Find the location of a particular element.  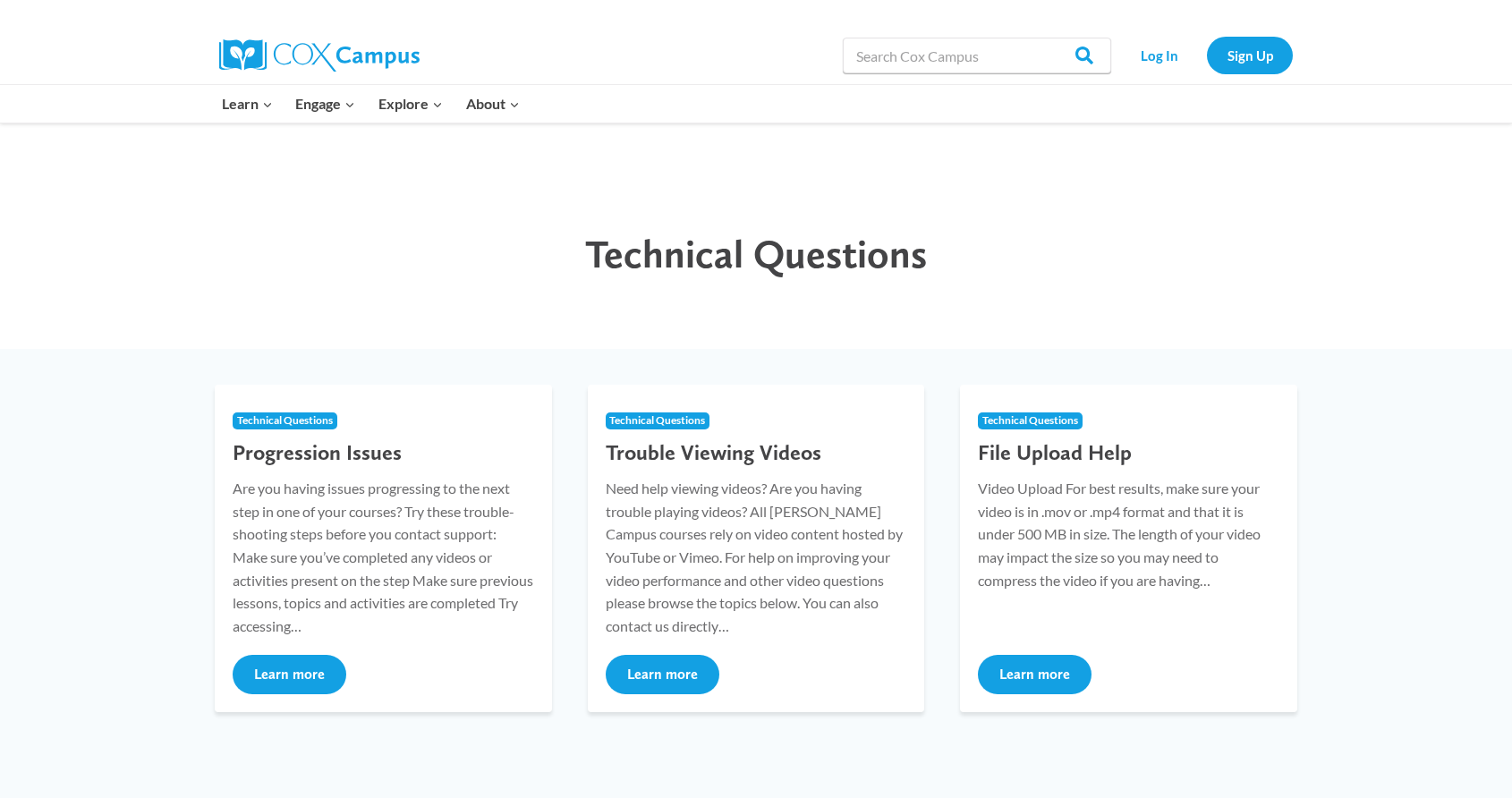

img: Cox Campus is located at coordinates (320, 55).